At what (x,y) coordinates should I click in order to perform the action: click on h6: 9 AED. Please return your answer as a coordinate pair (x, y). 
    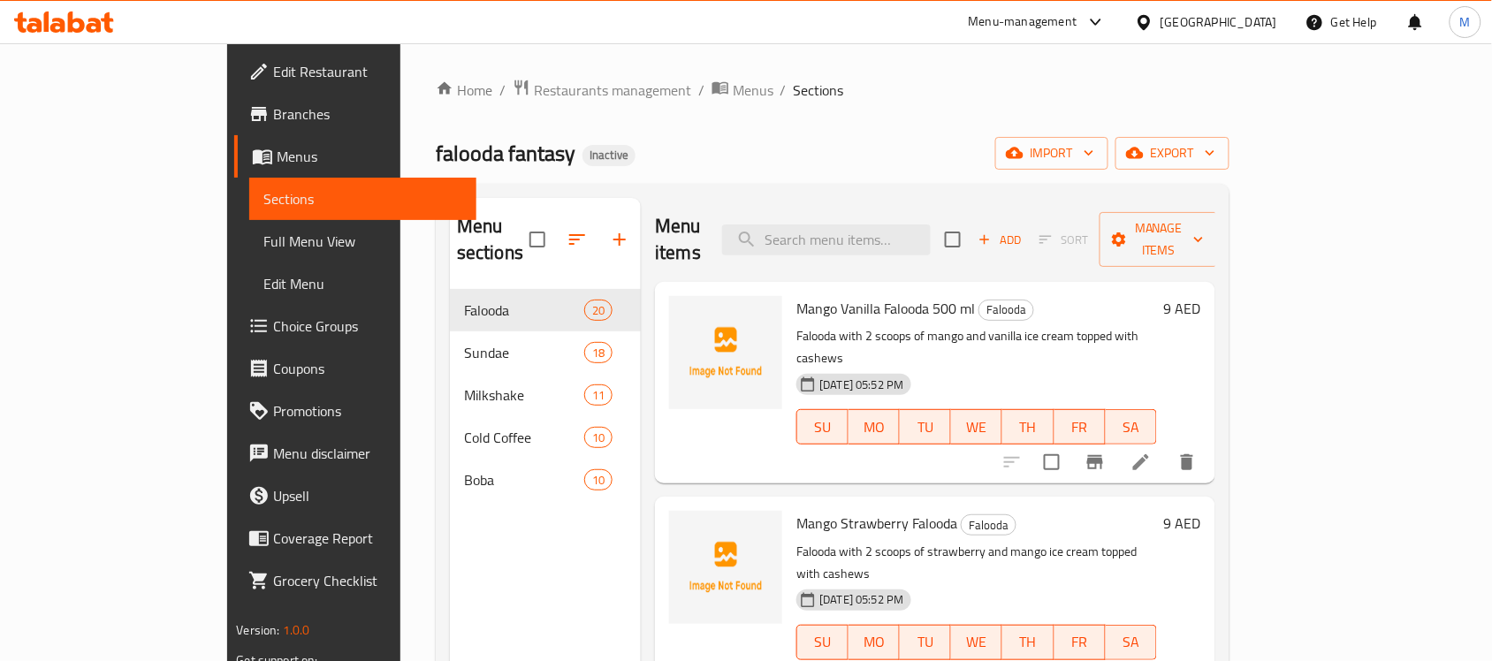
    Looking at the image, I should click on (1183, 309).